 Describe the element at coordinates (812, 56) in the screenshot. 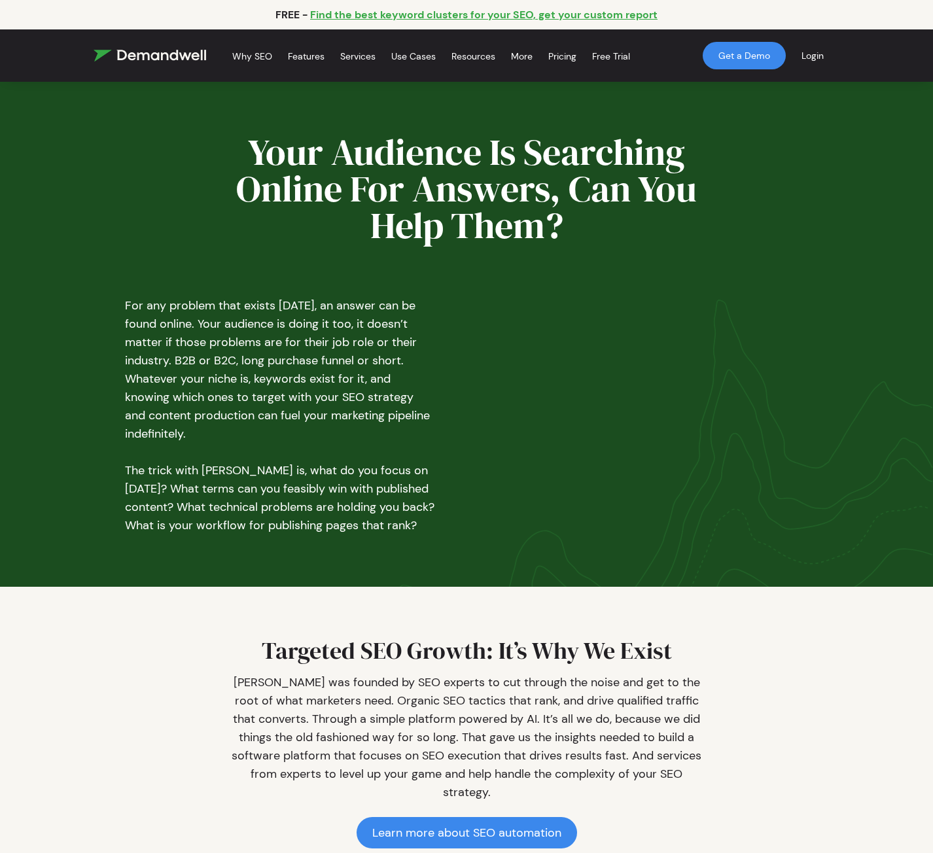

I see `h6: Login` at that location.